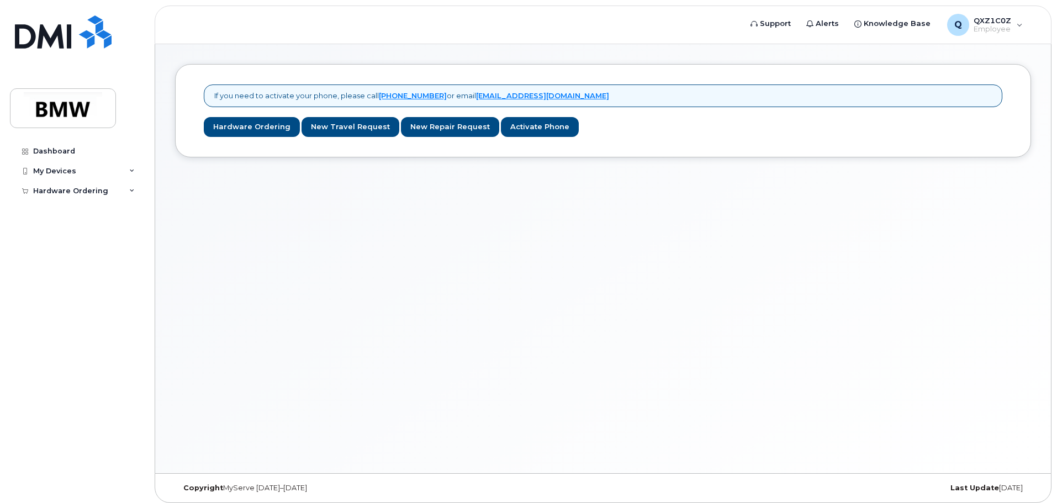 The image size is (1057, 503). I want to click on p: If you need to activate your phone, please call or email, so click(412, 96).